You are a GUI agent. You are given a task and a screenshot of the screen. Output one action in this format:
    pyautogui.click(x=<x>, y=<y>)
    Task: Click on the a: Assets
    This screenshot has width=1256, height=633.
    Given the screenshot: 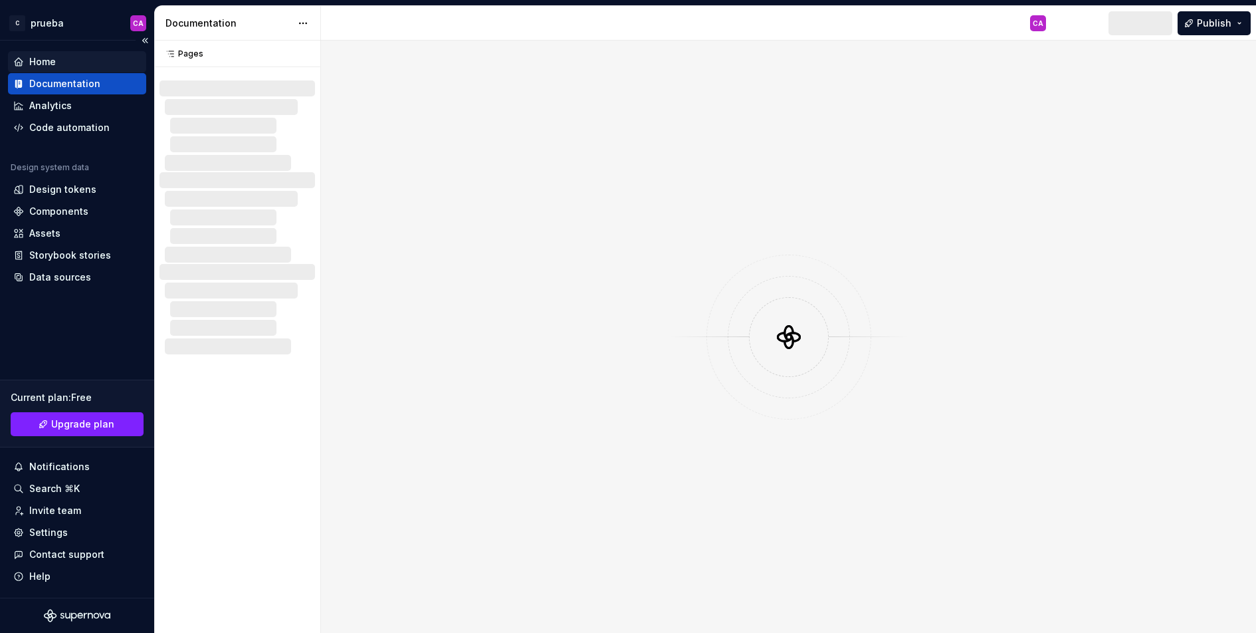 What is the action you would take?
    pyautogui.click(x=77, y=233)
    